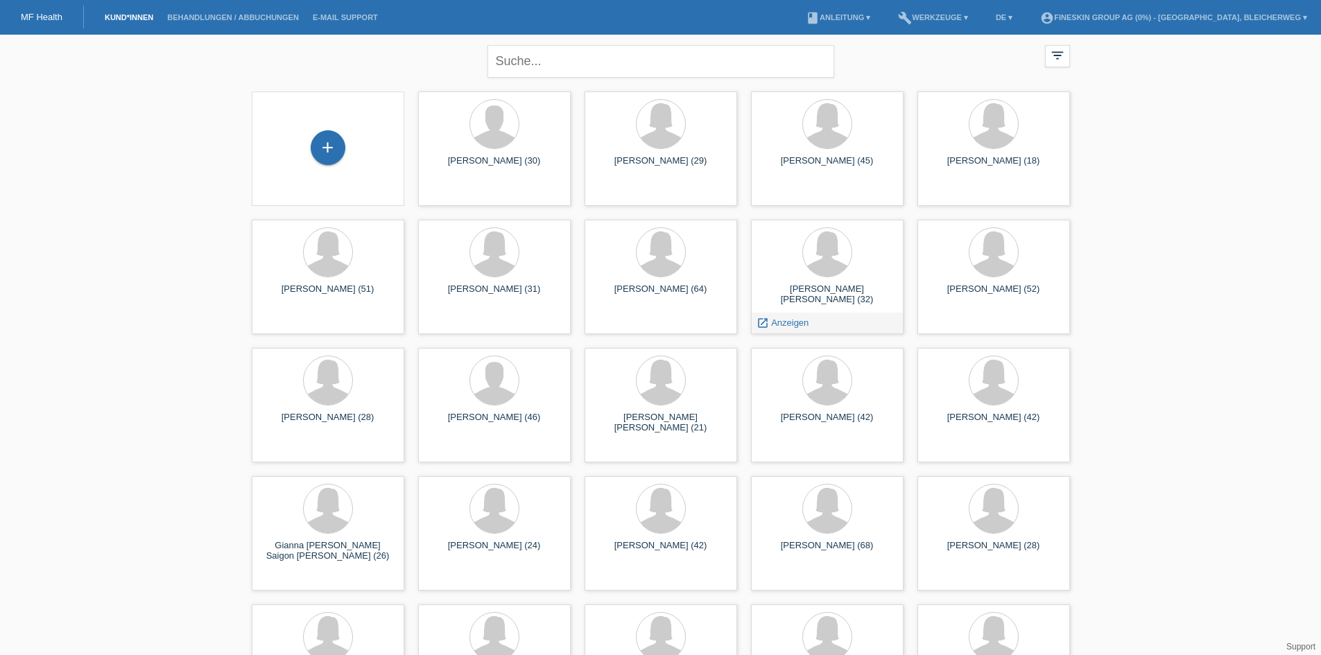  What do you see at coordinates (233, 17) in the screenshot?
I see `a: Behandlungen / Abbuchungen` at bounding box center [233, 17].